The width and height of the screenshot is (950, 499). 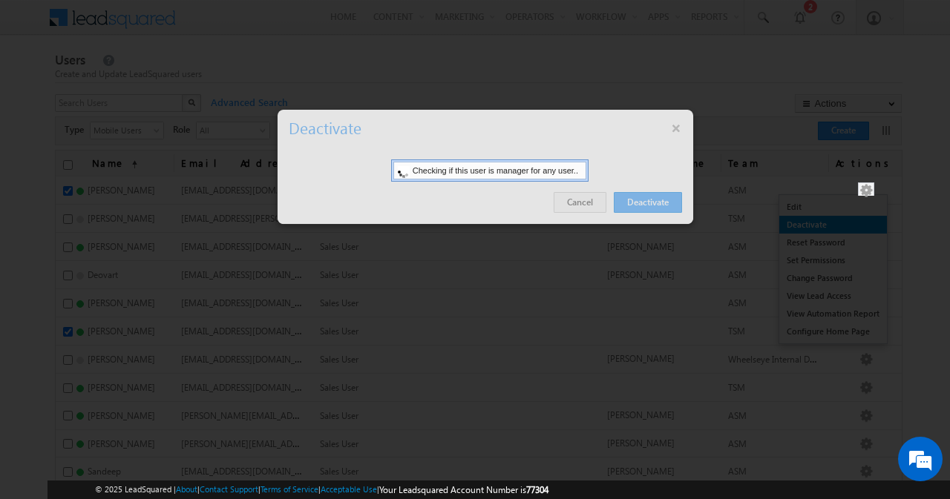 I want to click on div: Chat with us now, so click(x=163, y=88).